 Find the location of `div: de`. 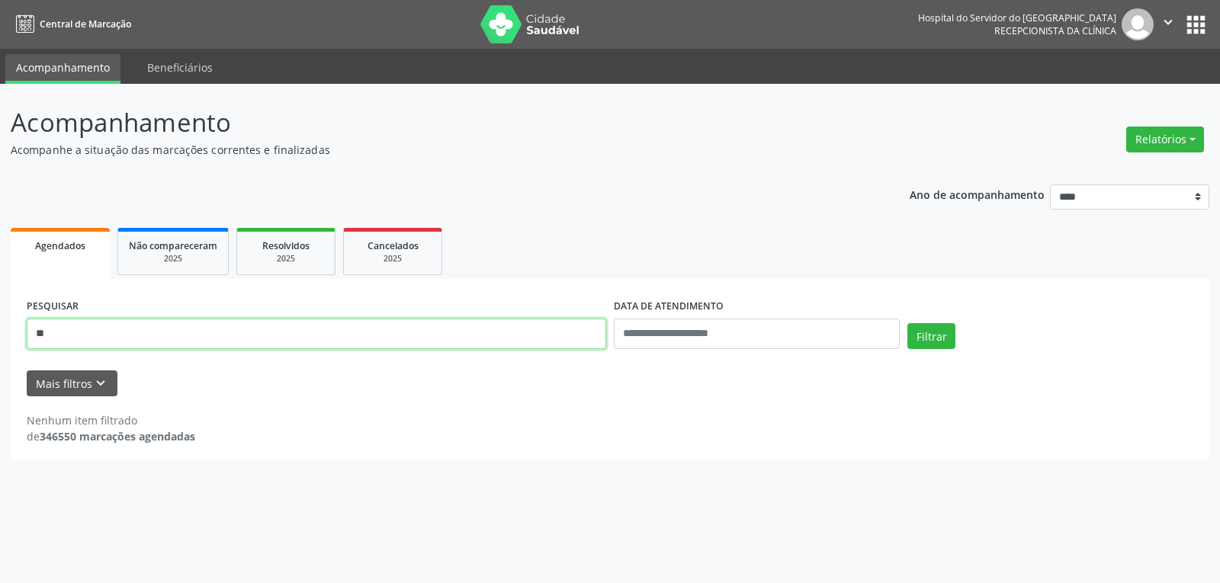

div: de is located at coordinates (111, 436).